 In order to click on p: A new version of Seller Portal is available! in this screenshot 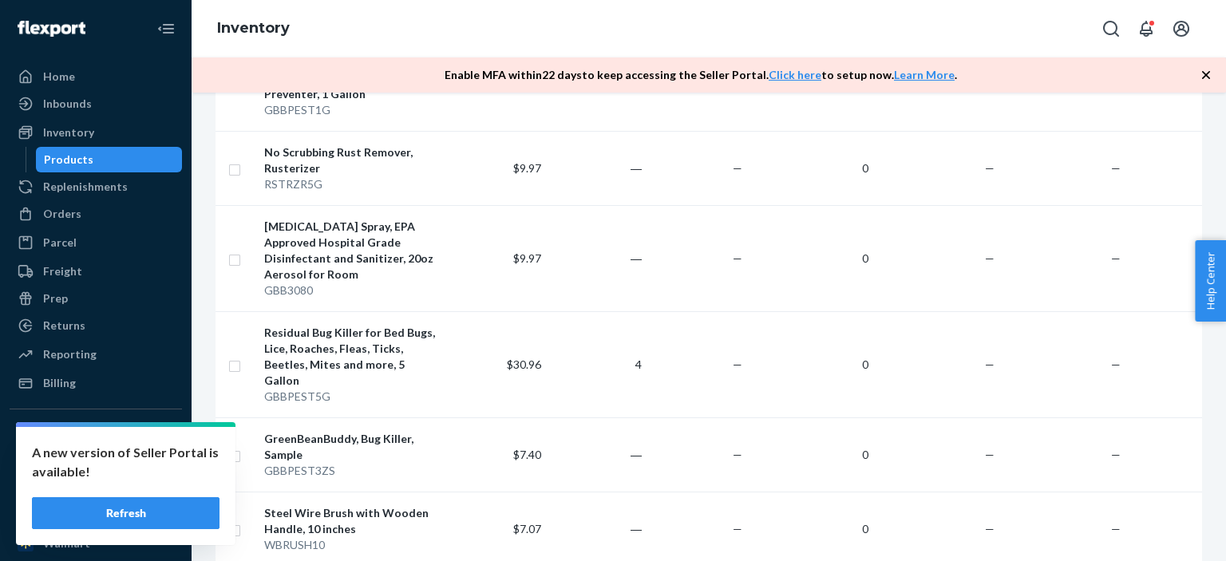, I will do `click(125, 462)`.